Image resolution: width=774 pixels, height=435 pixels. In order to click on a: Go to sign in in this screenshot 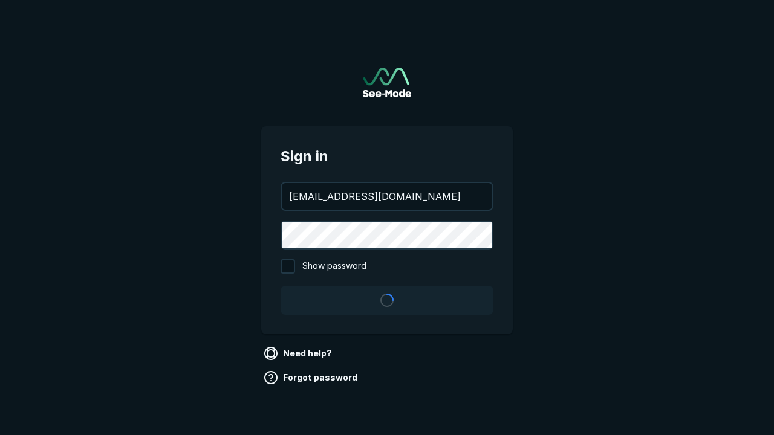, I will do `click(387, 82)`.